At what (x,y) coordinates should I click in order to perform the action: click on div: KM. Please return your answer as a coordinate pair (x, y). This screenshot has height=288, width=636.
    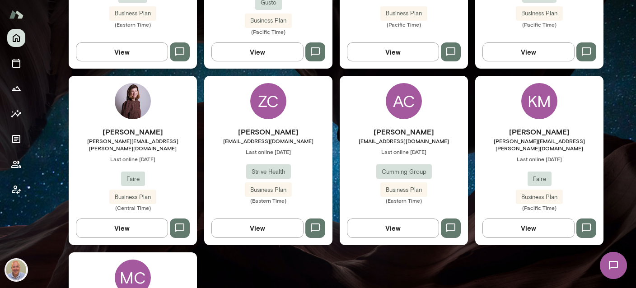
    Looking at the image, I should click on (539, 101).